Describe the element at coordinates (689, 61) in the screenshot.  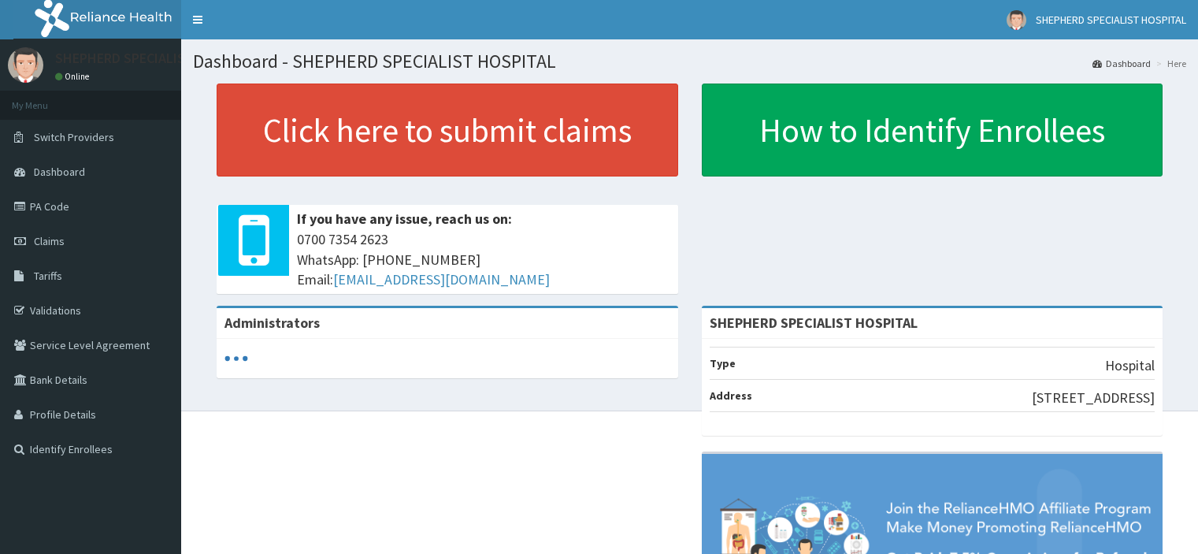
I see `h1: Dashboard - SHEPHERD SPECIALIST HOSPITAL` at that location.